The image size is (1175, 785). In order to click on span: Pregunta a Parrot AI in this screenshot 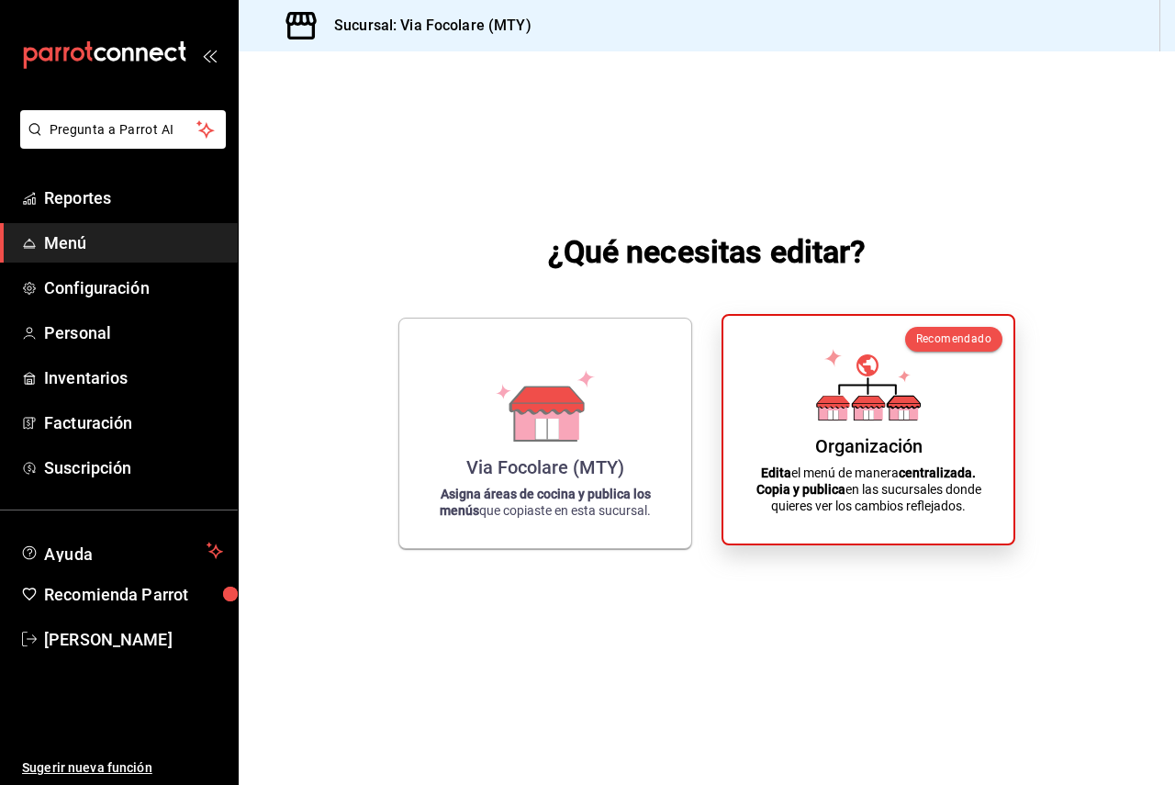, I will do `click(123, 129)`.